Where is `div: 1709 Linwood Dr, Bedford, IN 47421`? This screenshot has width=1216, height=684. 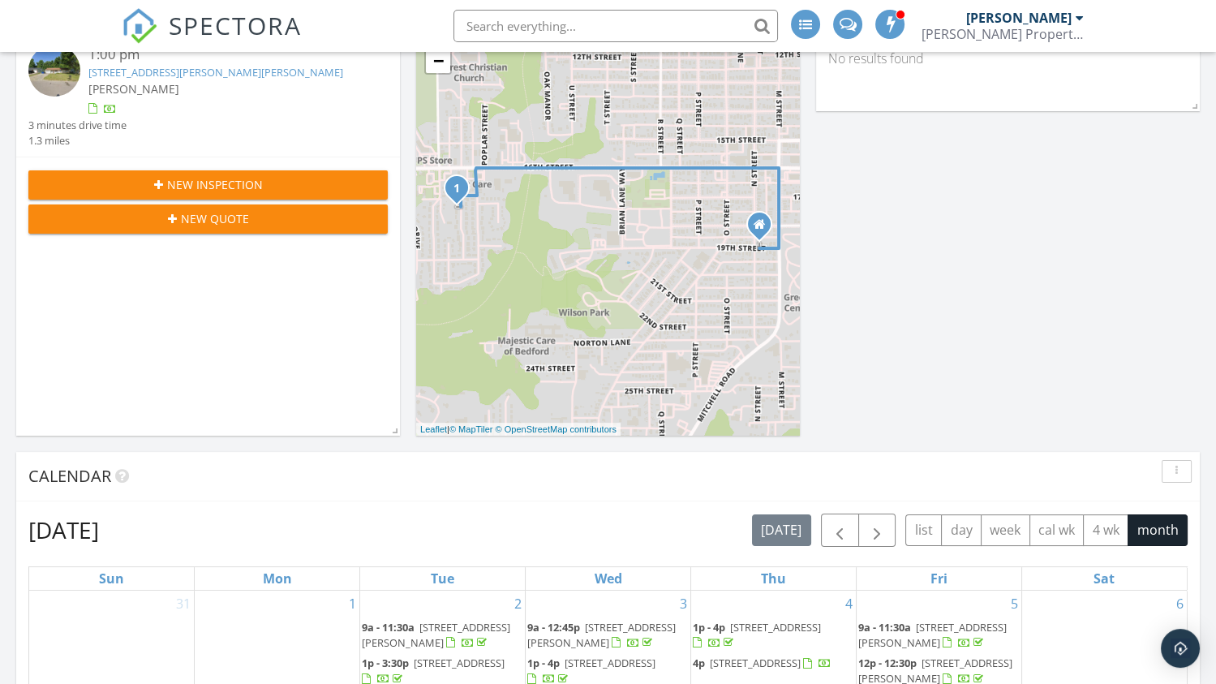
div: 1709 Linwood Dr, Bedford, IN 47421 is located at coordinates (462, 192).